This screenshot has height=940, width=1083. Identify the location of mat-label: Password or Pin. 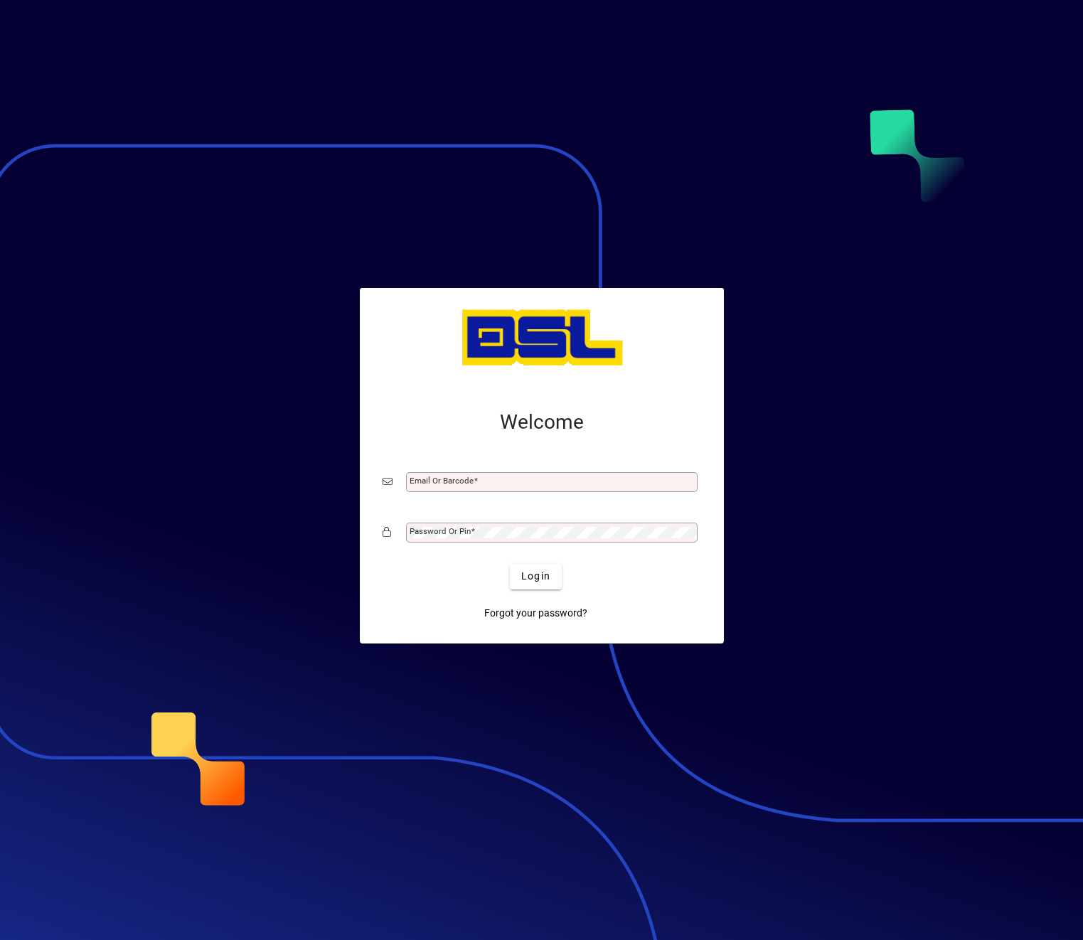
(440, 531).